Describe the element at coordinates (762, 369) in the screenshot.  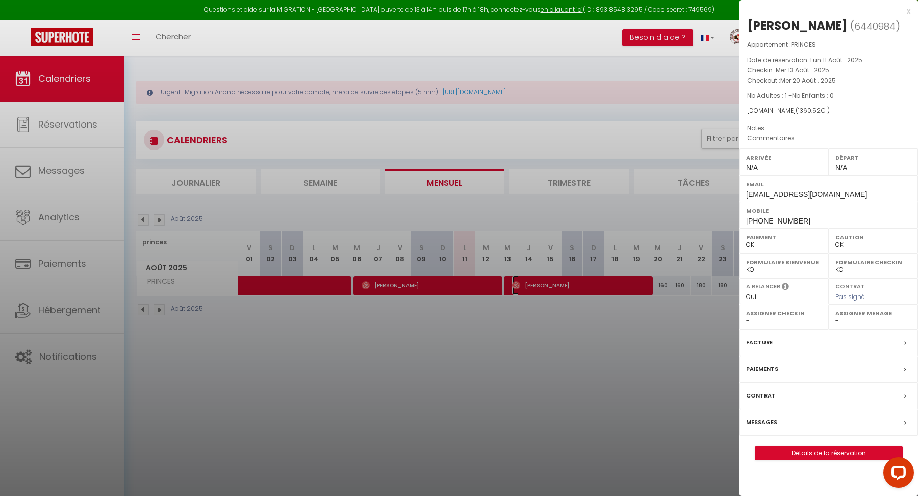
I see `label: Paiements` at that location.